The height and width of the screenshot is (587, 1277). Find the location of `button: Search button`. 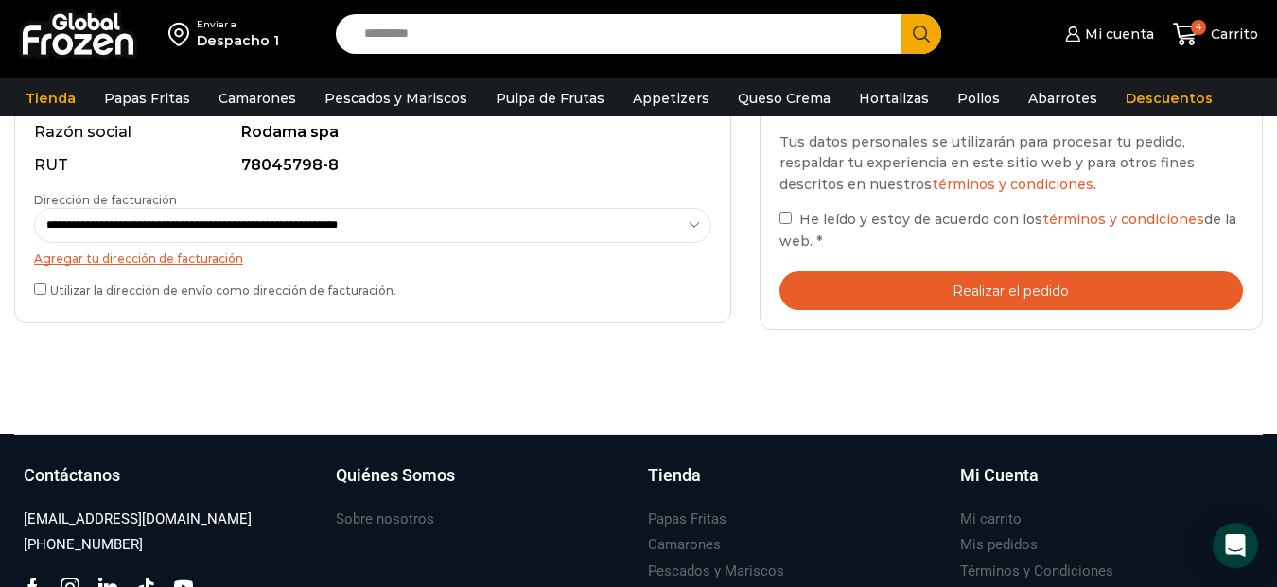

button: Search button is located at coordinates (921, 34).